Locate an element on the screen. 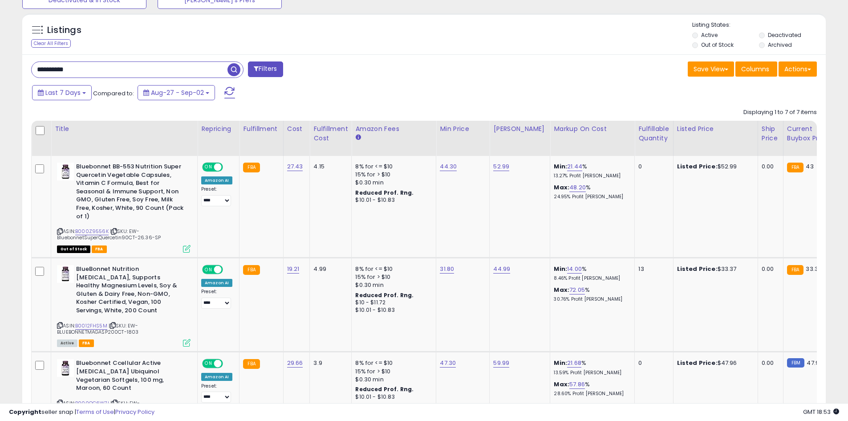 This screenshot has height=421, width=848. div: 3.9 is located at coordinates (329, 363).